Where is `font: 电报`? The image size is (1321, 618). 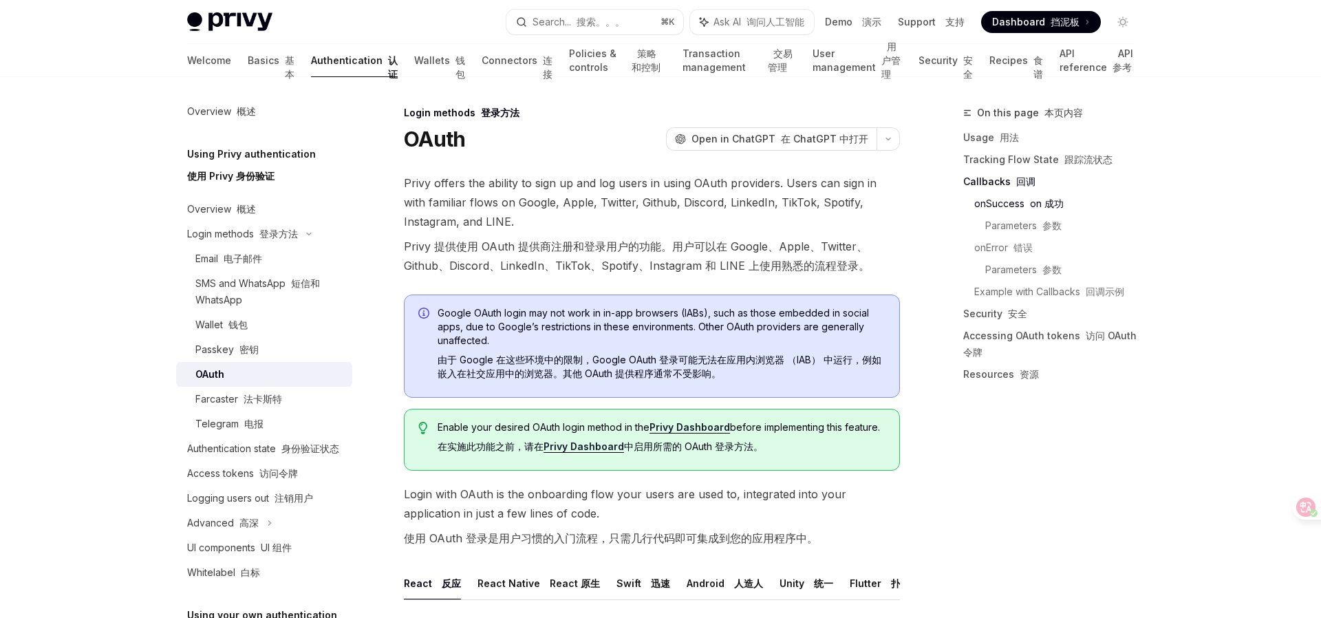 font: 电报 is located at coordinates (254, 423).